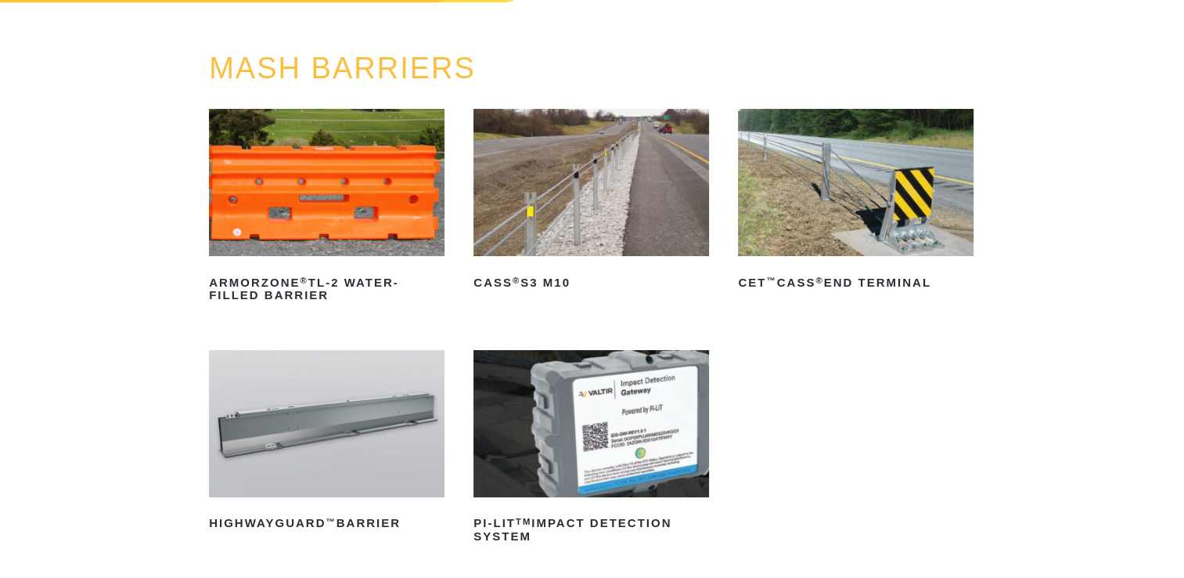 The width and height of the screenshot is (1184, 578). I want to click on h2: PI-LIT Impact Detection System, so click(591, 530).